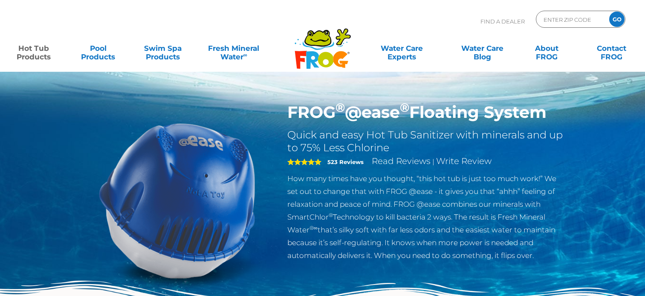 Image resolution: width=645 pixels, height=296 pixels. I want to click on a: Fresh MineralWater∞, so click(234, 48).